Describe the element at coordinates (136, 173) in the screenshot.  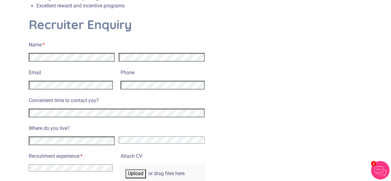
I see `span: Upload` at that location.